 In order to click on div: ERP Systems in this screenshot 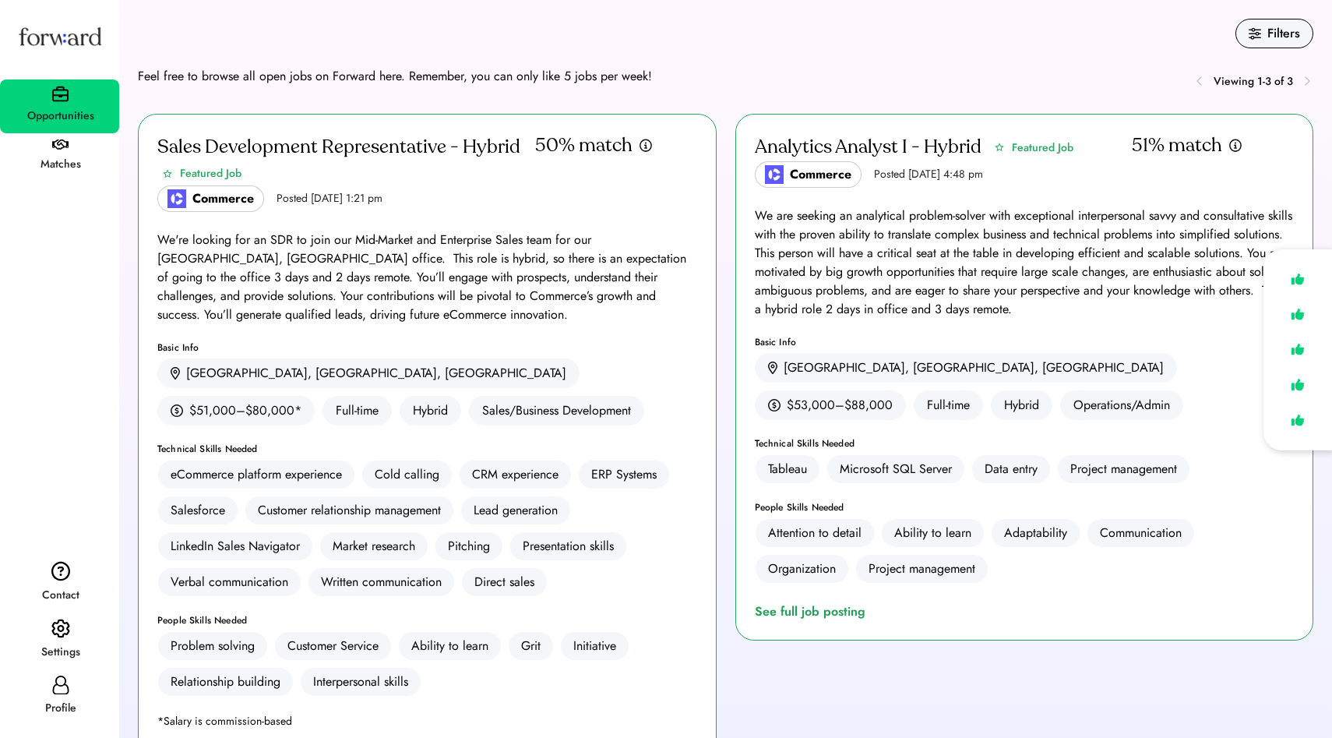, I will do `click(624, 474)`.